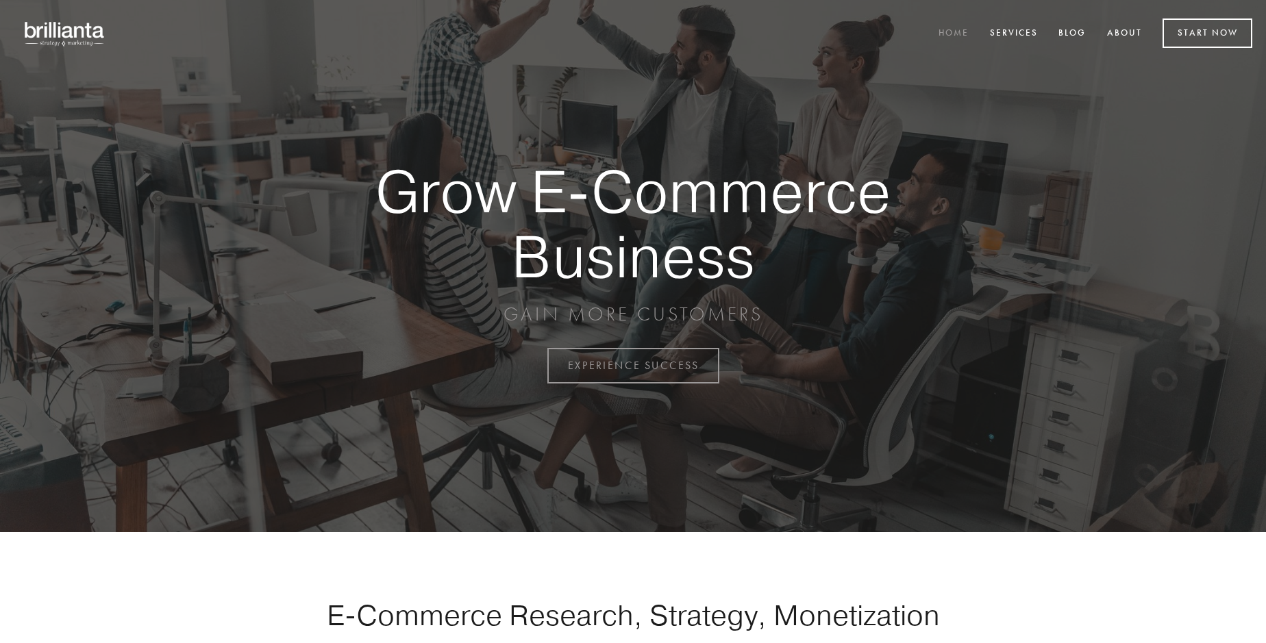 This screenshot has width=1266, height=643. Describe the element at coordinates (633, 366) in the screenshot. I see `a: EXPERIENCE SUCCESS` at that location.